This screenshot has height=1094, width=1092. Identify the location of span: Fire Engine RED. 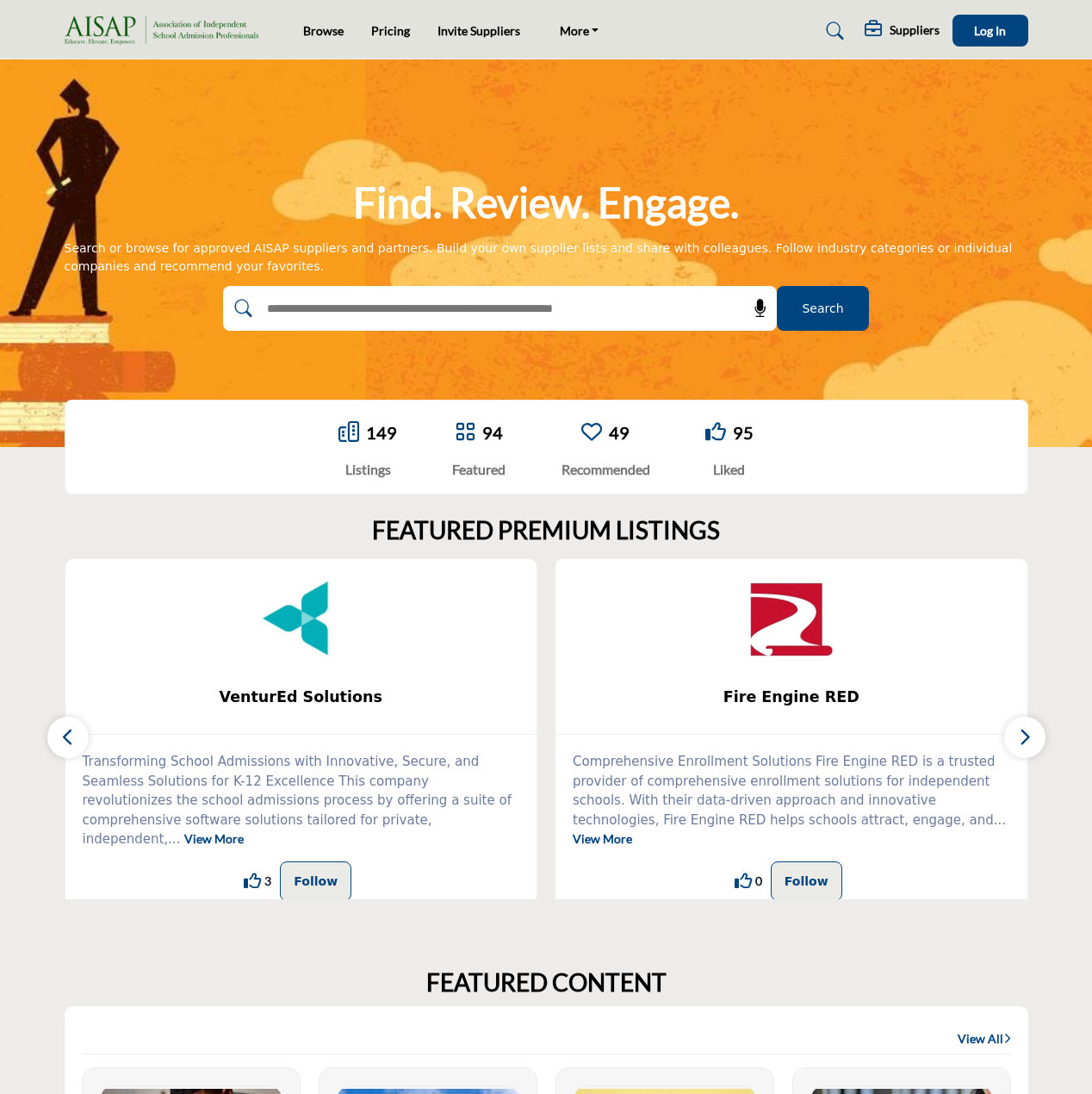
(791, 697).